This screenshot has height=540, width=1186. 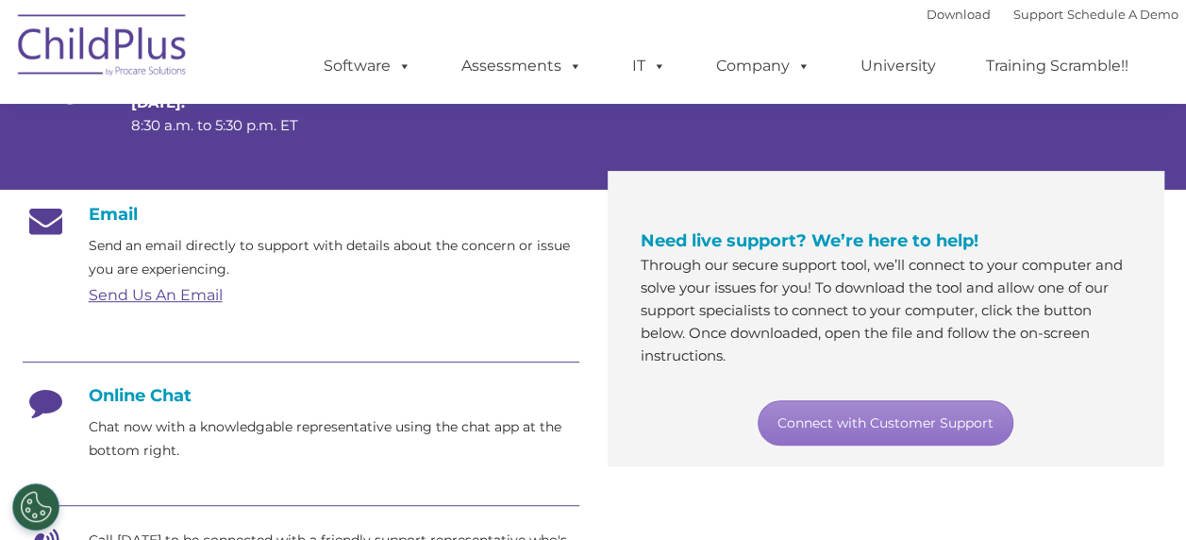 What do you see at coordinates (367, 66) in the screenshot?
I see `a: Software` at bounding box center [367, 66].